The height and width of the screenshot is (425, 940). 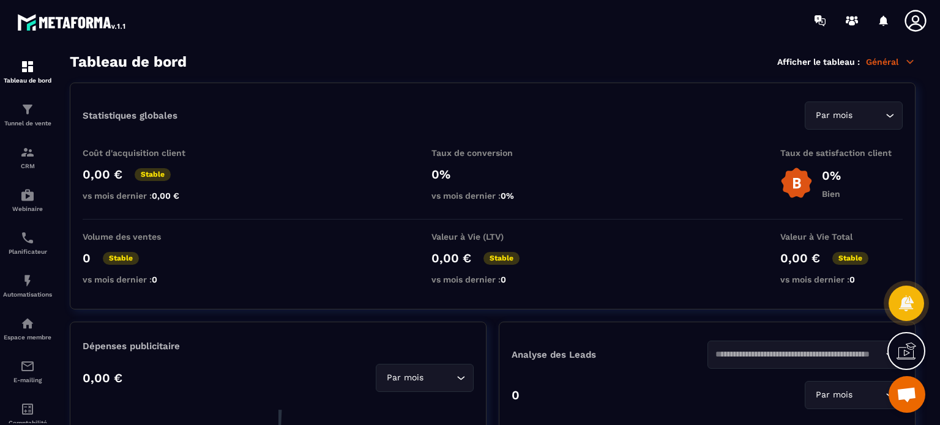 I want to click on a: formationformationCRM, so click(x=28, y=157).